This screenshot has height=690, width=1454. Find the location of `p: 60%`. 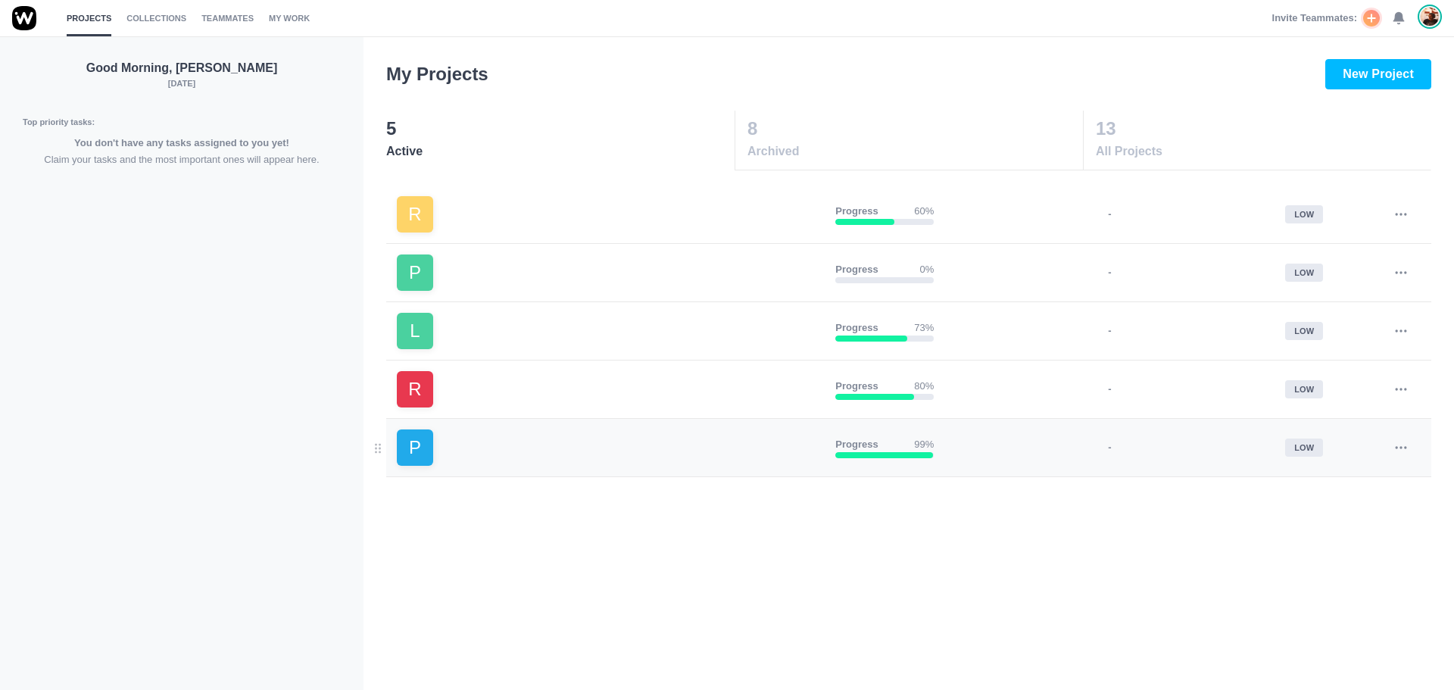

p: 60% is located at coordinates (924, 211).